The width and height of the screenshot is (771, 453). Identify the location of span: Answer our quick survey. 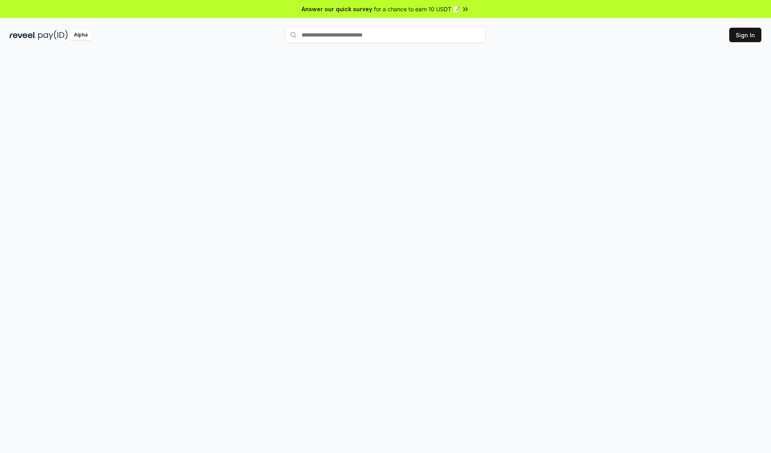
(337, 9).